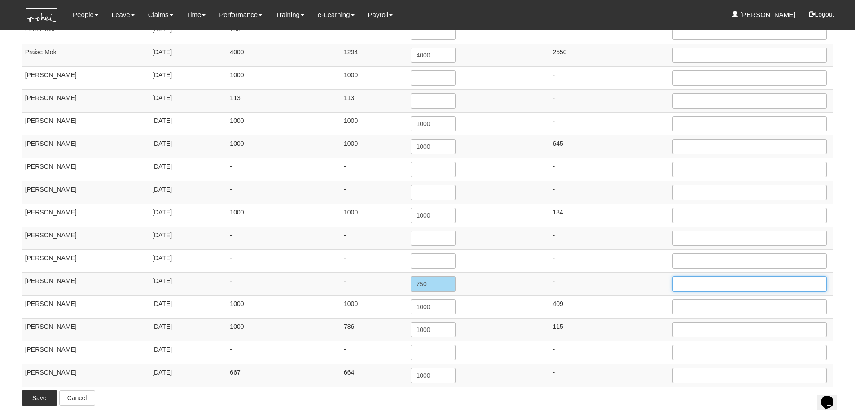  Describe the element at coordinates (77, 398) in the screenshot. I see `a: Cancel` at that location.